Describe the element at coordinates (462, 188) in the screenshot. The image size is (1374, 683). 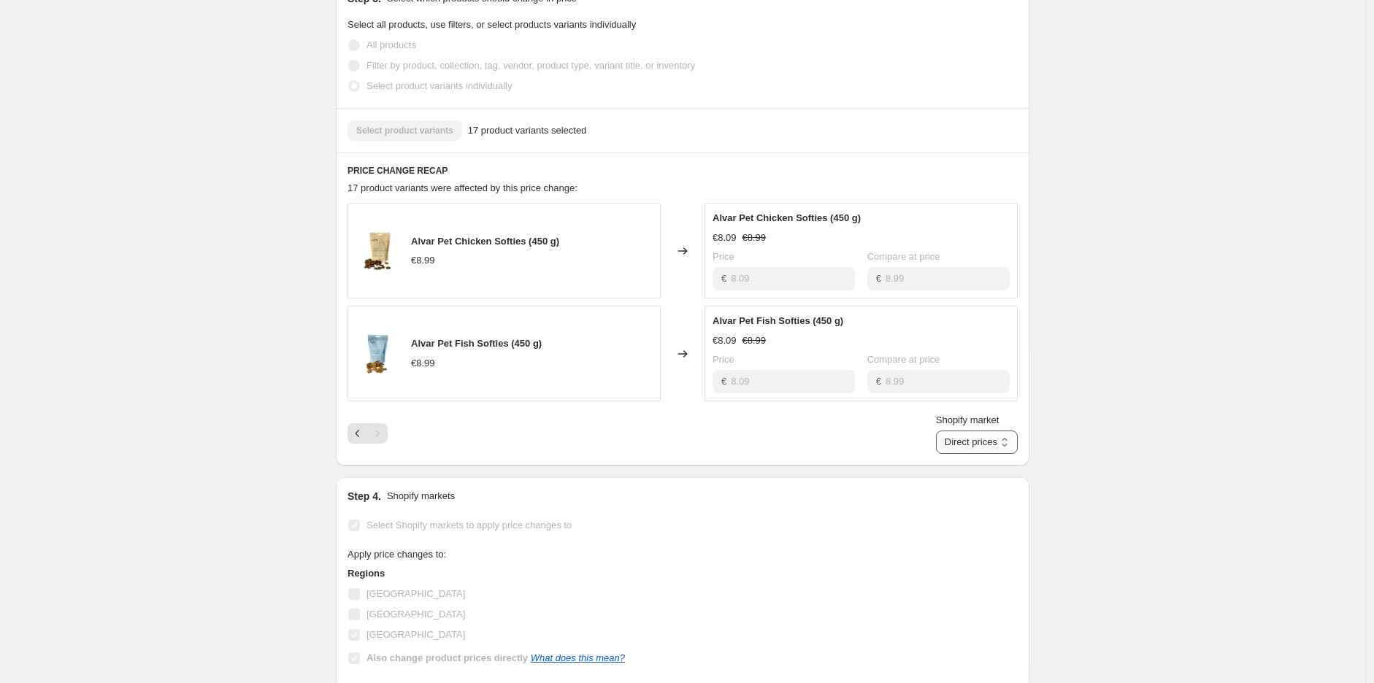
I see `span: 17 product variants were affected by this price change:` at that location.